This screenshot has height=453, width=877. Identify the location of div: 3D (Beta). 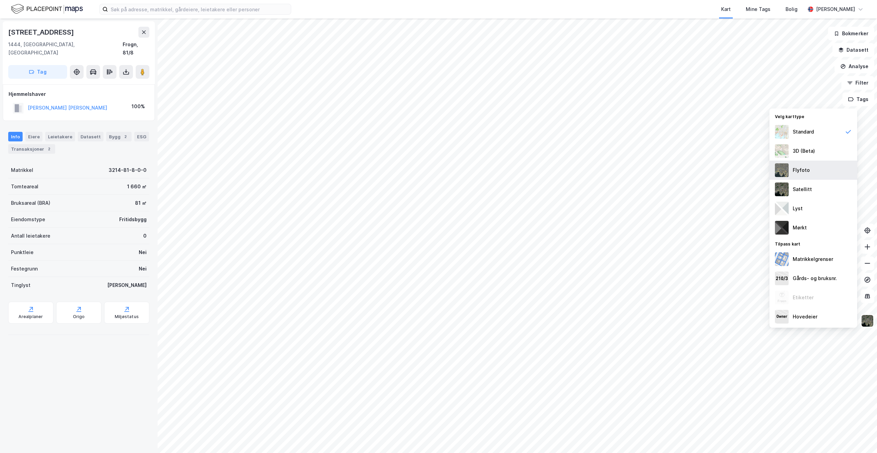
(804, 151).